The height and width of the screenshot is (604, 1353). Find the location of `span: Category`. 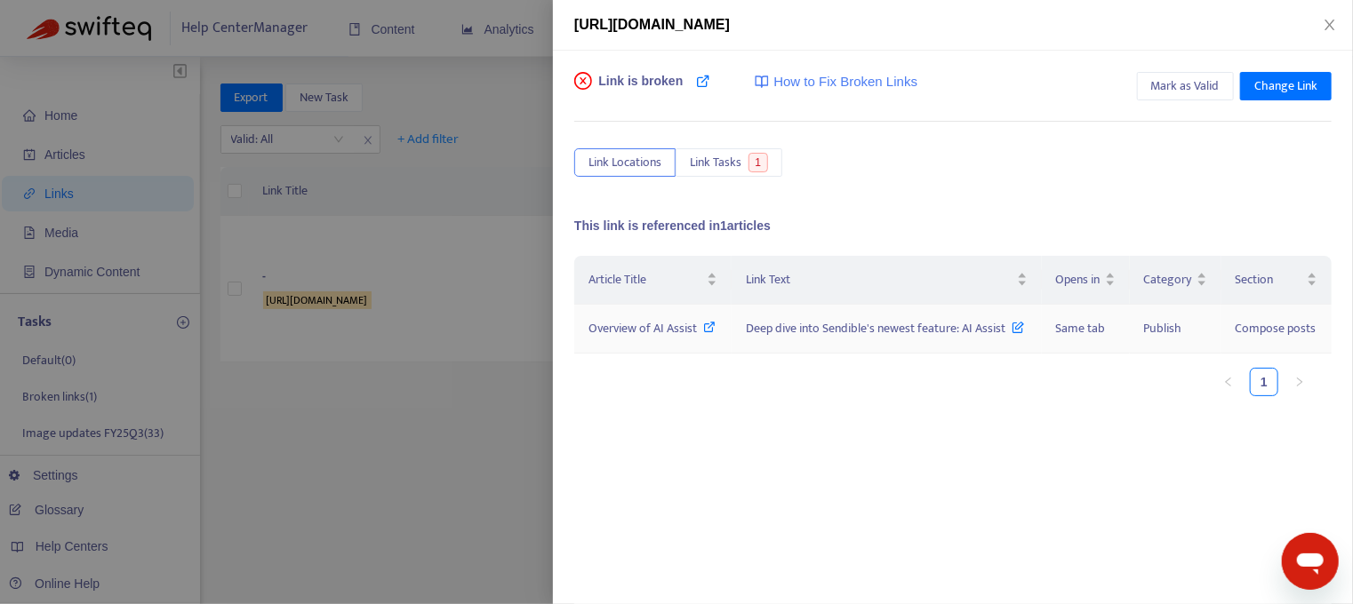

span: Category is located at coordinates (1168, 280).